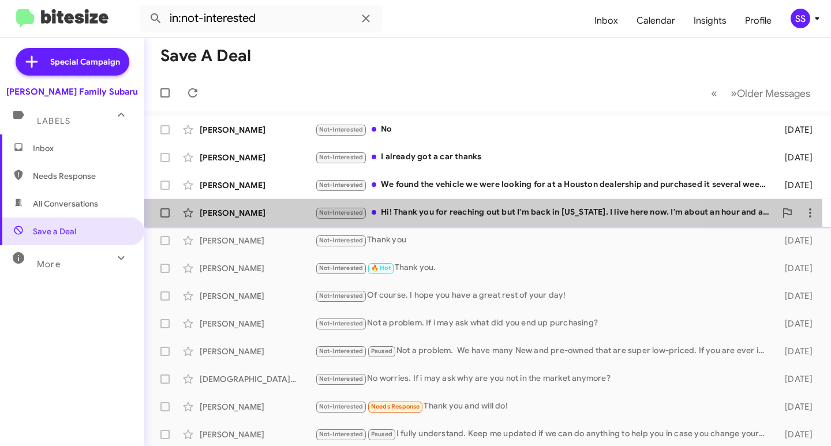 Image resolution: width=831 pixels, height=446 pixels. I want to click on div: Thank you., so click(543, 268).